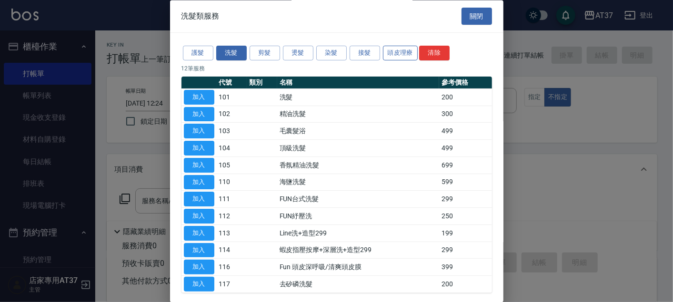 The width and height of the screenshot is (673, 302). I want to click on th: 代號, so click(232, 83).